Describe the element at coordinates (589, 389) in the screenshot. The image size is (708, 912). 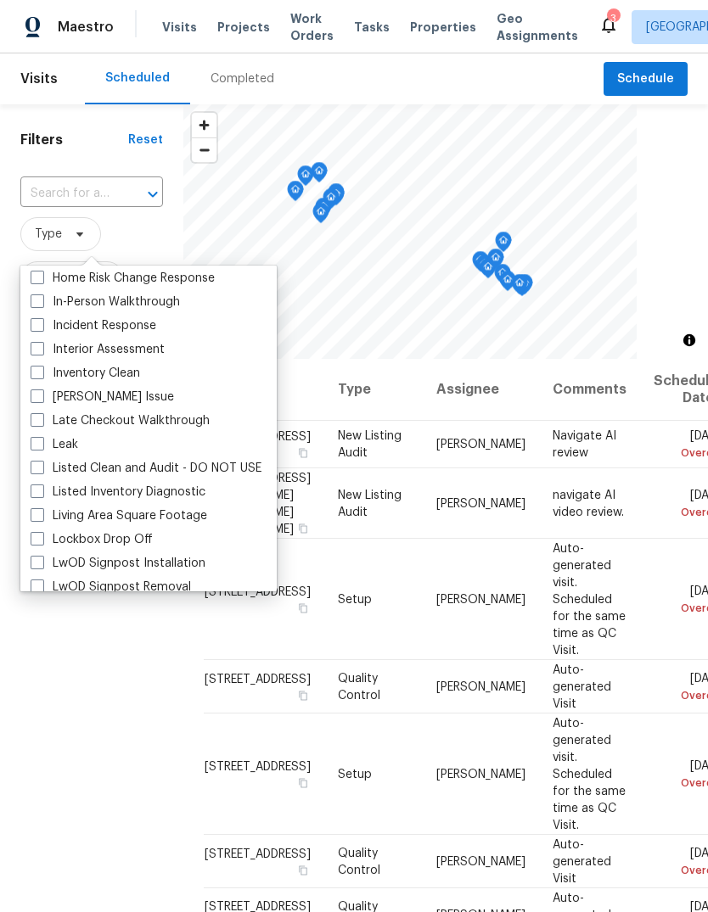
I see `th: Comments` at that location.